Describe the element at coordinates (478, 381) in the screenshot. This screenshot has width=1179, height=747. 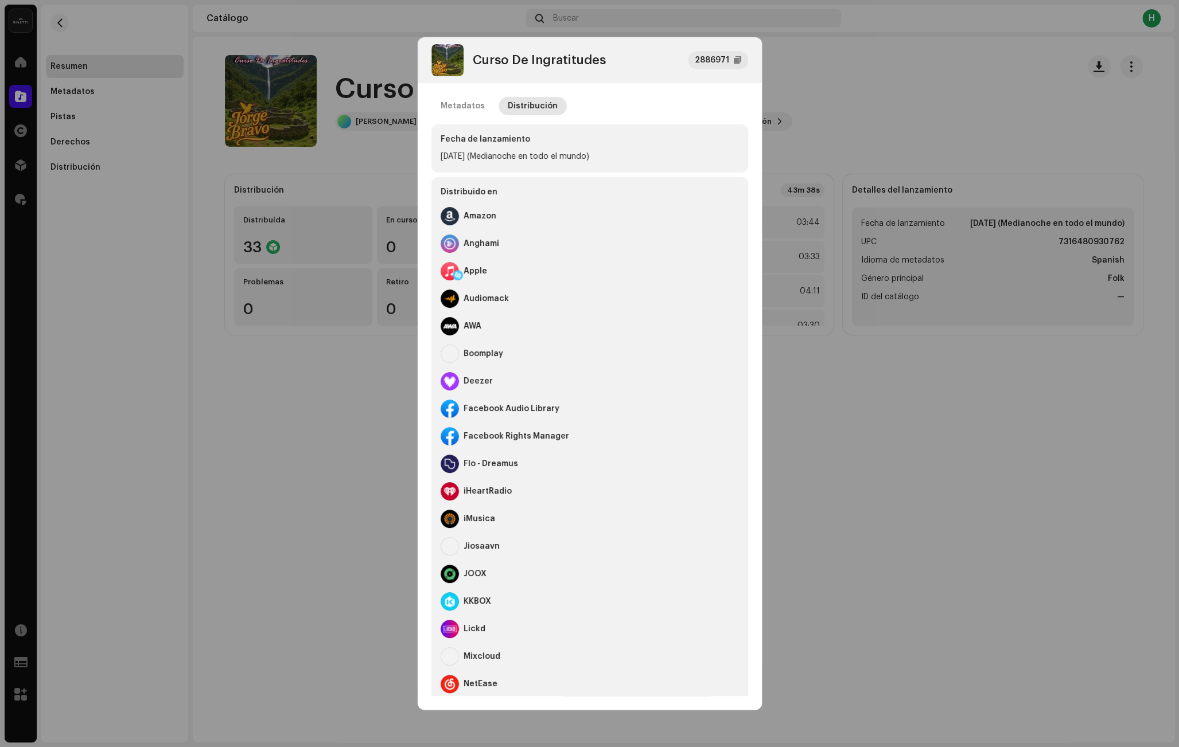
I see `div: Deezer` at that location.